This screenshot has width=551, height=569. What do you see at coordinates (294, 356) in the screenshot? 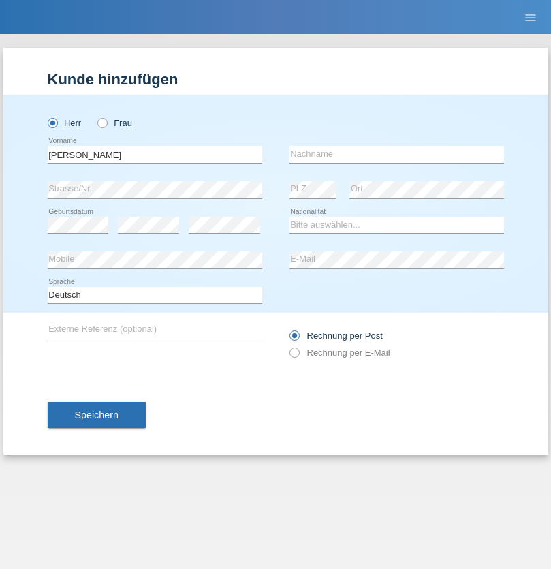
I see `input: Rechnung per E-Mail` at bounding box center [294, 356].